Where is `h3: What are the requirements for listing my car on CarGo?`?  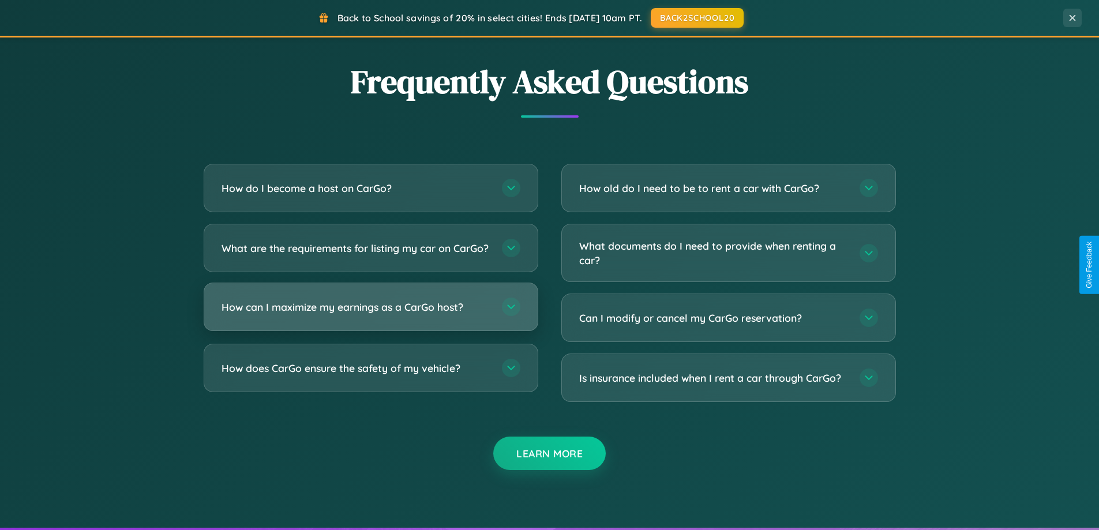 h3: What are the requirements for listing my car on CarGo? is located at coordinates (356, 248).